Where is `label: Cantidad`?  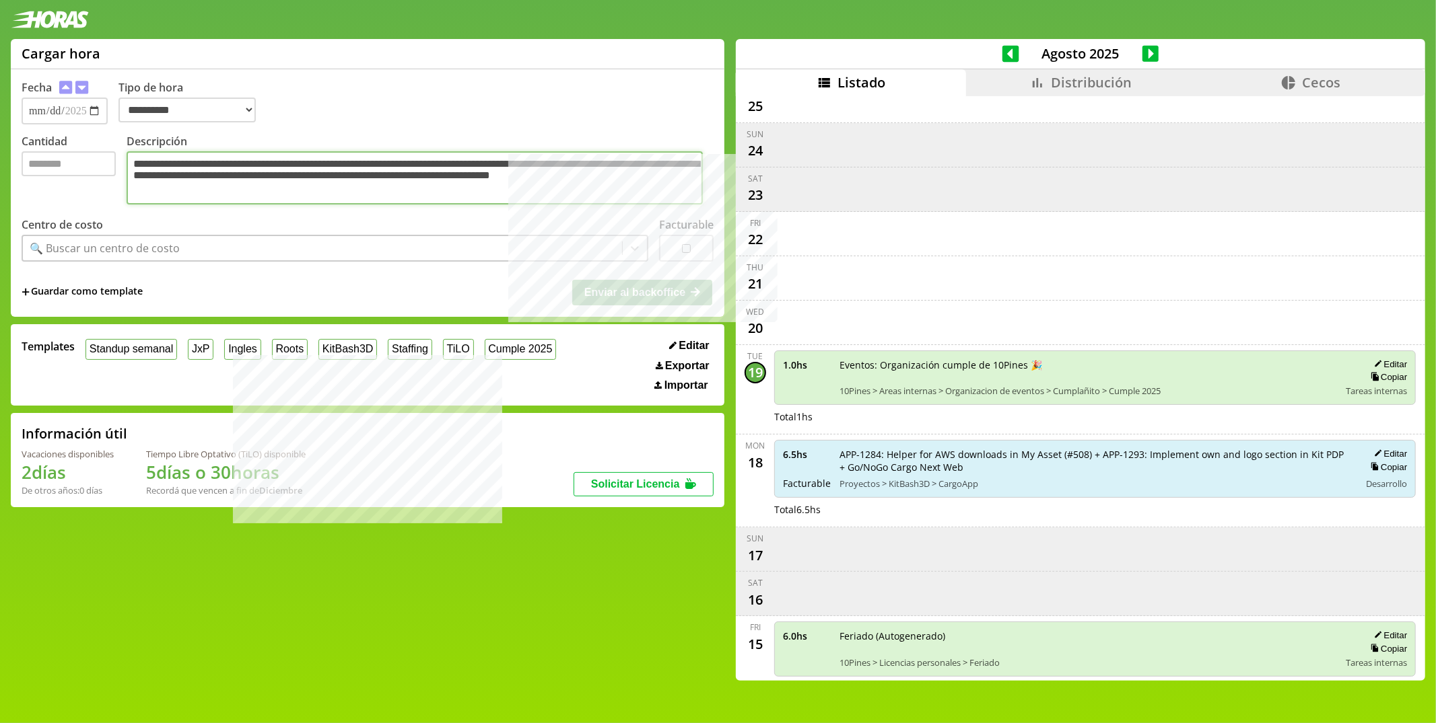
label: Cantidad is located at coordinates (74, 171).